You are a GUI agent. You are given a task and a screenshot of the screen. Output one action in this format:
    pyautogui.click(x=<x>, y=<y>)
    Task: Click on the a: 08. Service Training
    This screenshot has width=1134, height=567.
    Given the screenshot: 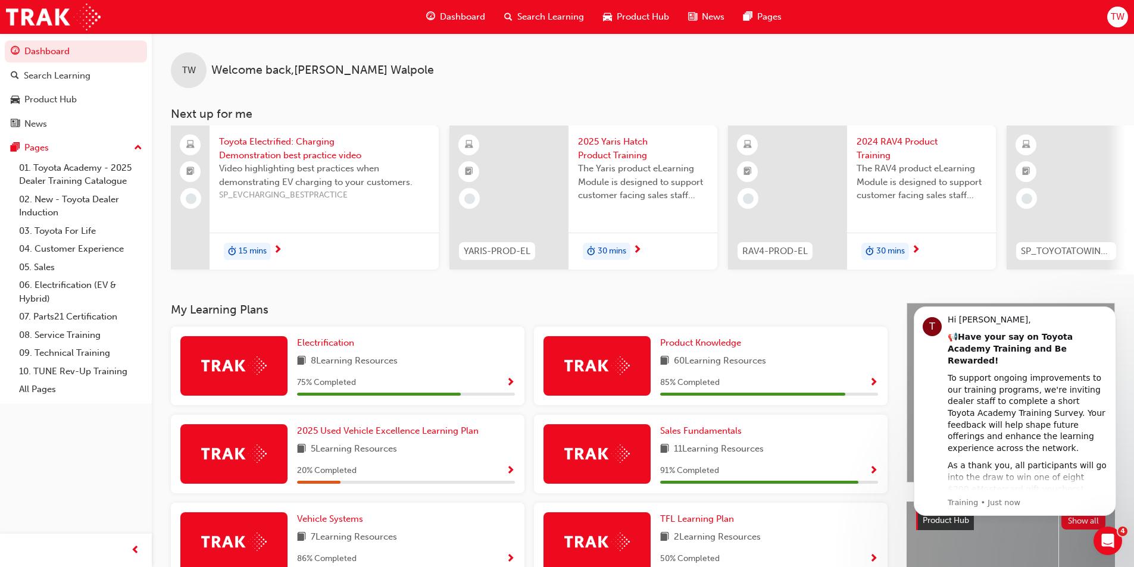 What is the action you would take?
    pyautogui.click(x=80, y=335)
    